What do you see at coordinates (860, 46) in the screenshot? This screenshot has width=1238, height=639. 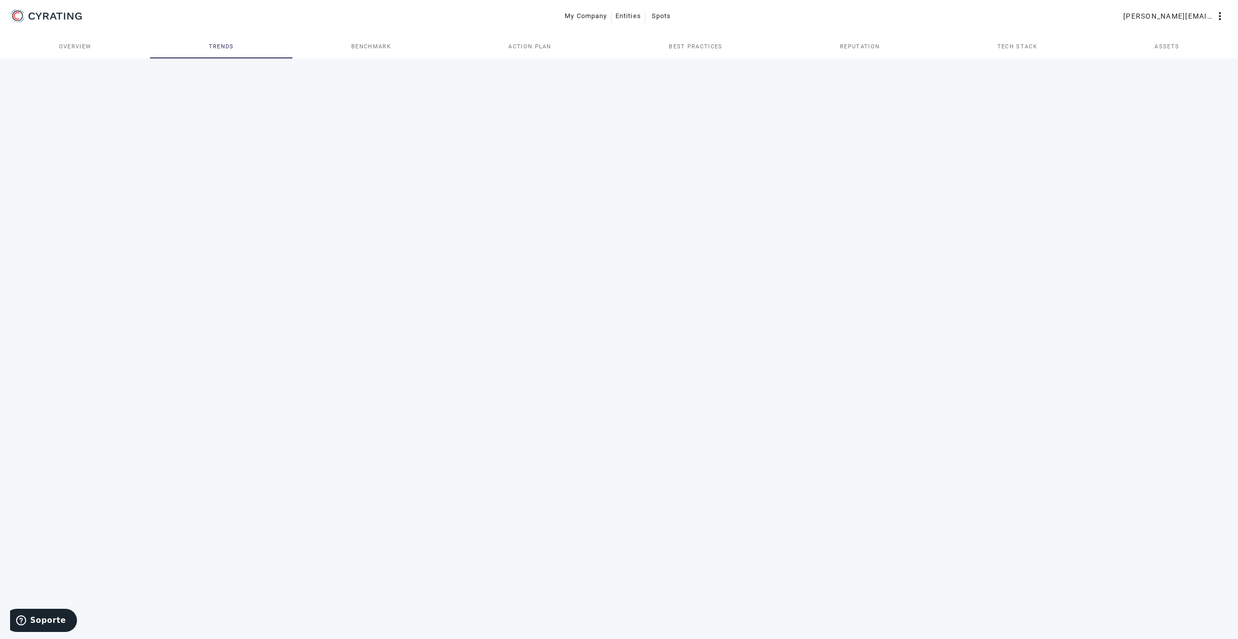 I see `span: Reputation` at bounding box center [860, 46].